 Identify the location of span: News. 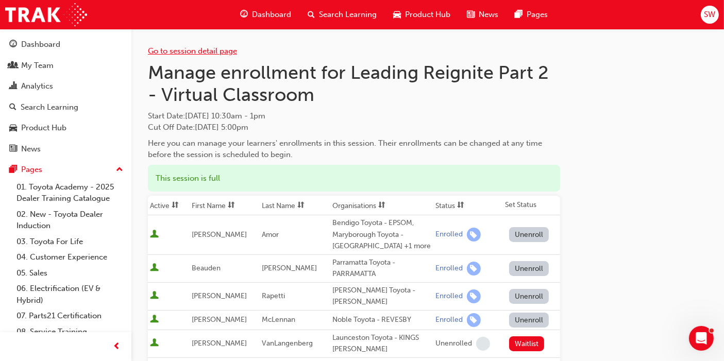
(489, 14).